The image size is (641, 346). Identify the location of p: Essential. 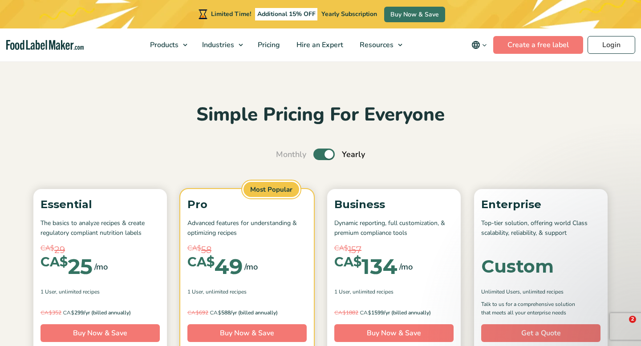
(100, 205).